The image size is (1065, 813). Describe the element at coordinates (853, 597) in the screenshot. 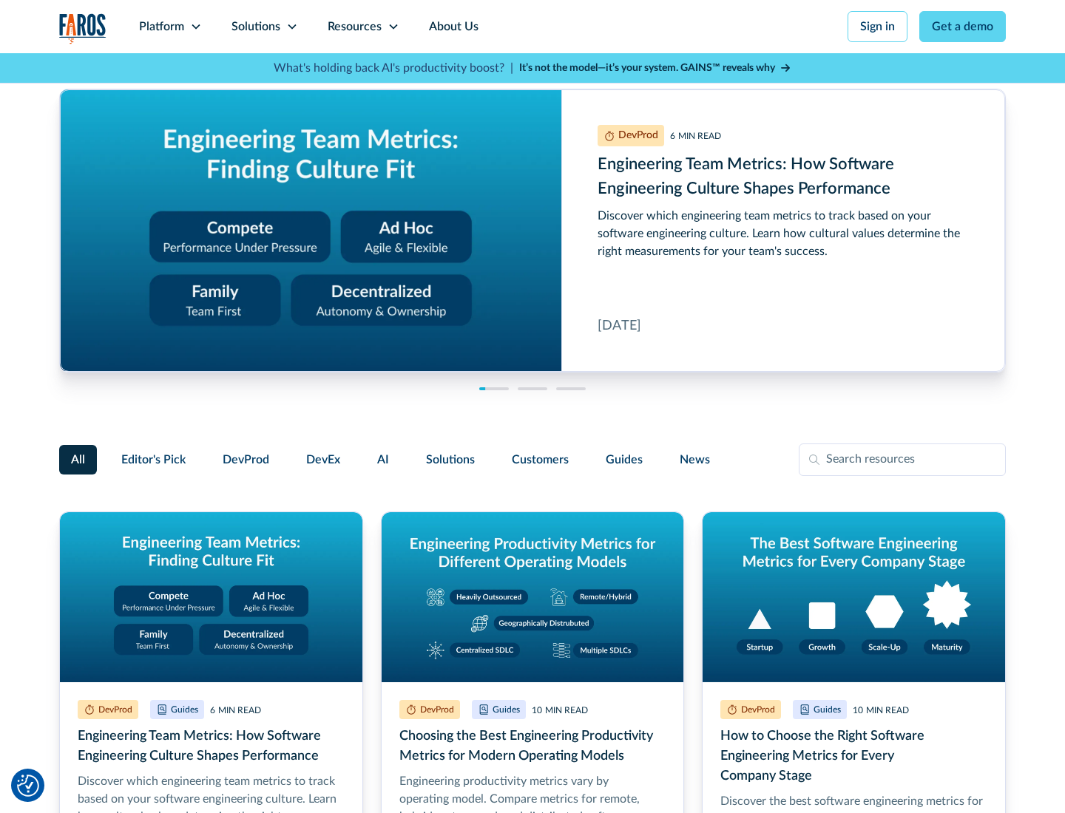

I see `img: On blue gradient, graphic titled 'The Best Software Engineering Metrics for Every Company Stage' ...` at that location.